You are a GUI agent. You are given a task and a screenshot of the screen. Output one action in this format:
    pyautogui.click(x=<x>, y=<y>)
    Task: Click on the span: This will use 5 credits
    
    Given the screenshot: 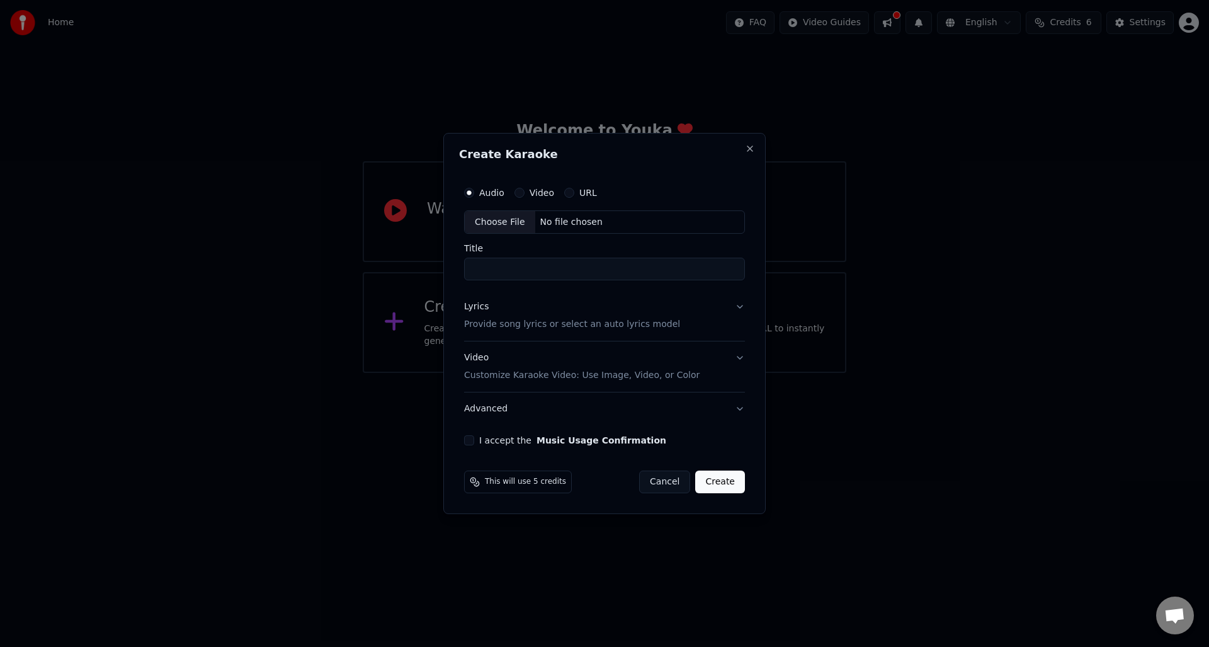 What is the action you would take?
    pyautogui.click(x=525, y=482)
    